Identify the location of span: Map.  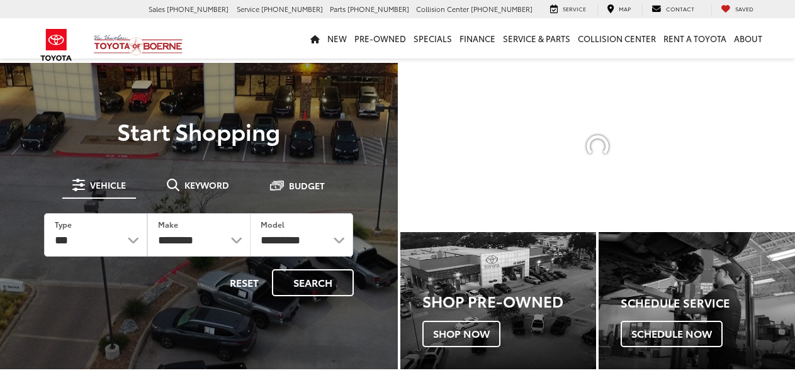
(624, 8).